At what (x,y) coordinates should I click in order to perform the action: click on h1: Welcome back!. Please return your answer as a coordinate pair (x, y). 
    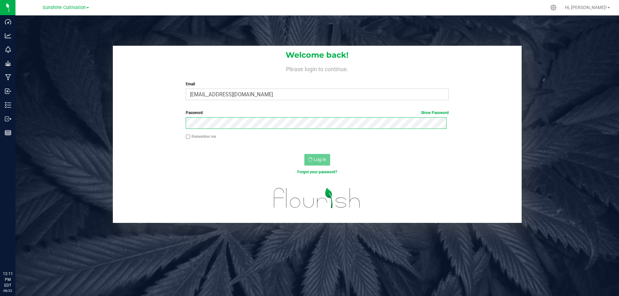
    Looking at the image, I should click on (317, 55).